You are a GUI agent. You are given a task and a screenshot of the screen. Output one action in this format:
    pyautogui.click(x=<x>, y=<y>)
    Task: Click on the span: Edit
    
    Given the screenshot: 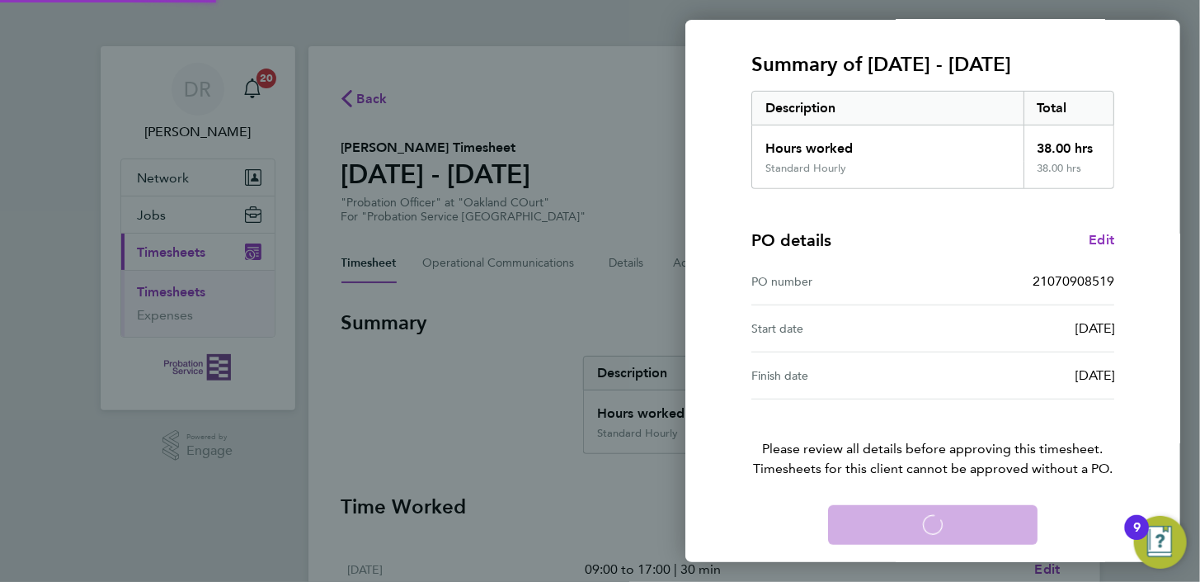 What is the action you would take?
    pyautogui.click(x=1101, y=239)
    